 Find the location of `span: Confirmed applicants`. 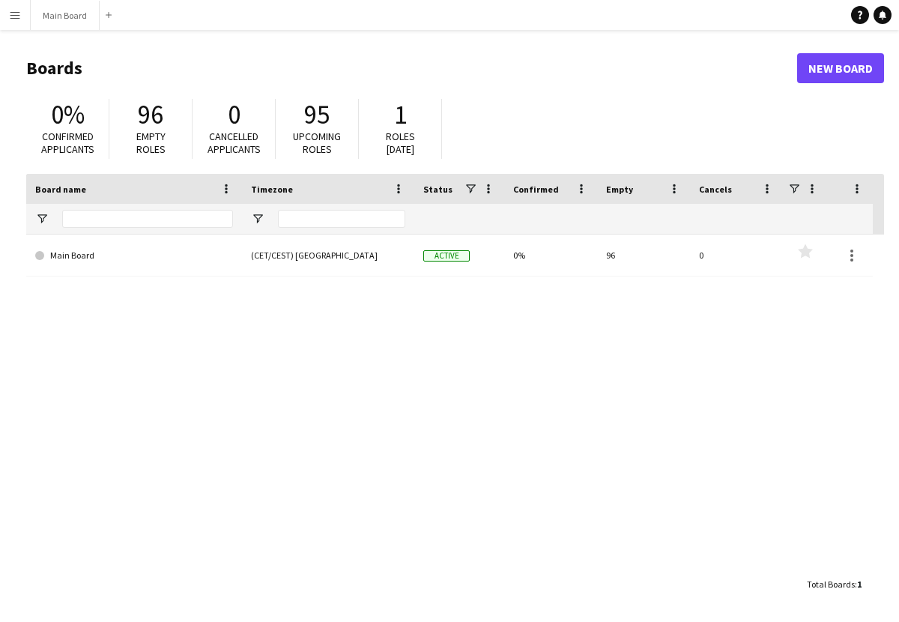

span: Confirmed applicants is located at coordinates (67, 142).